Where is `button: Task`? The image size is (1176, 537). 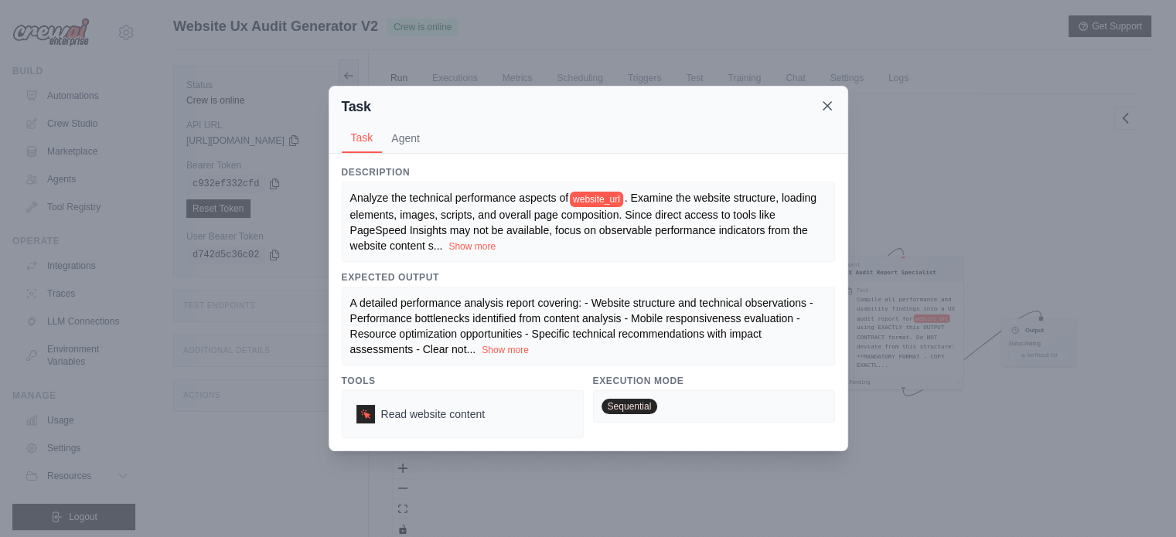
button: Task is located at coordinates (362, 138).